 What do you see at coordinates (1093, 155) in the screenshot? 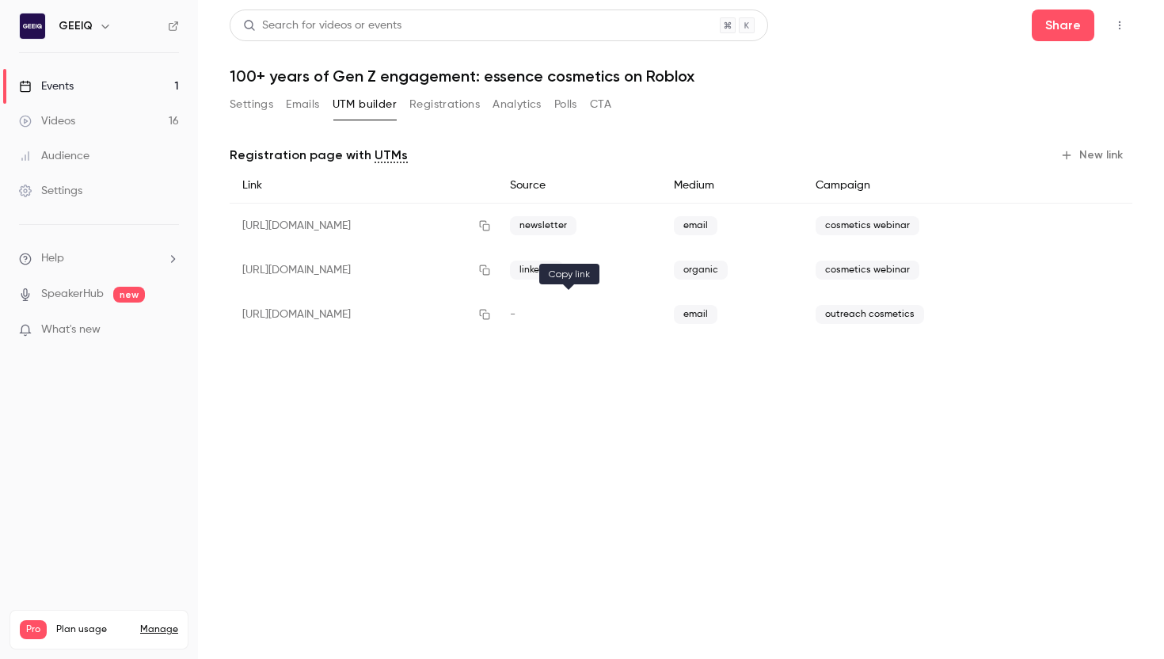
I see `button: New link` at bounding box center [1093, 155].